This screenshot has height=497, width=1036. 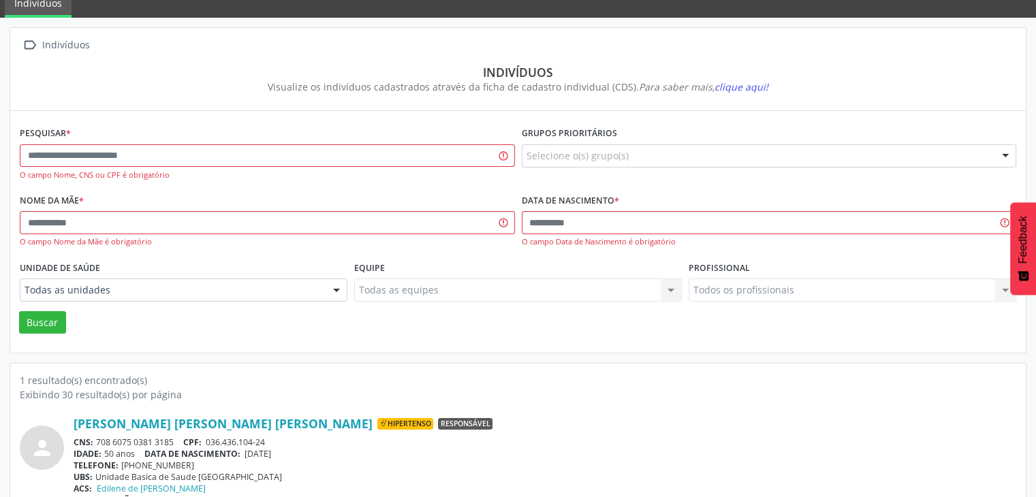 I want to click on label: Nome da mãe, so click(x=52, y=201).